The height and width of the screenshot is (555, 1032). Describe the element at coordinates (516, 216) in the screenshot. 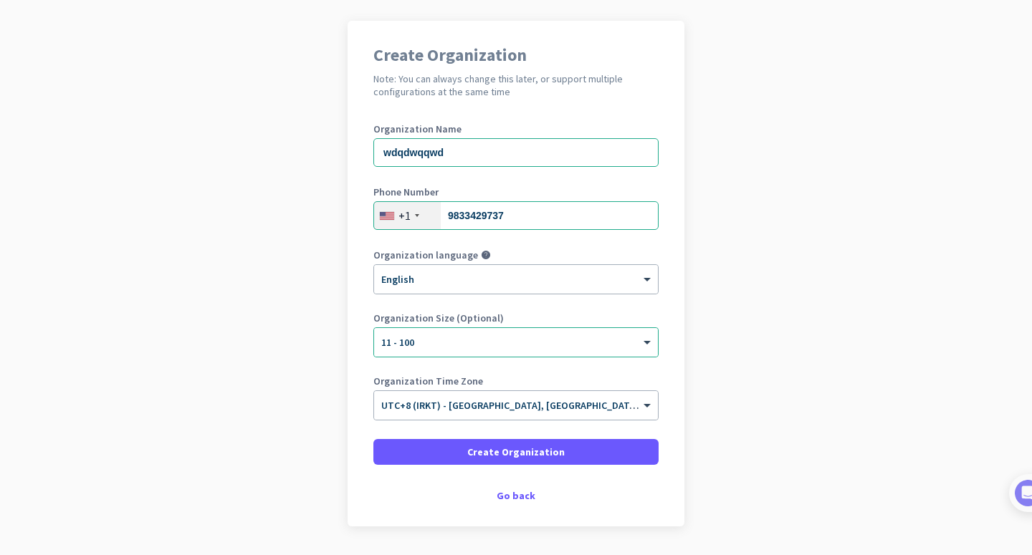

I see `input: 201-555-0123` at that location.